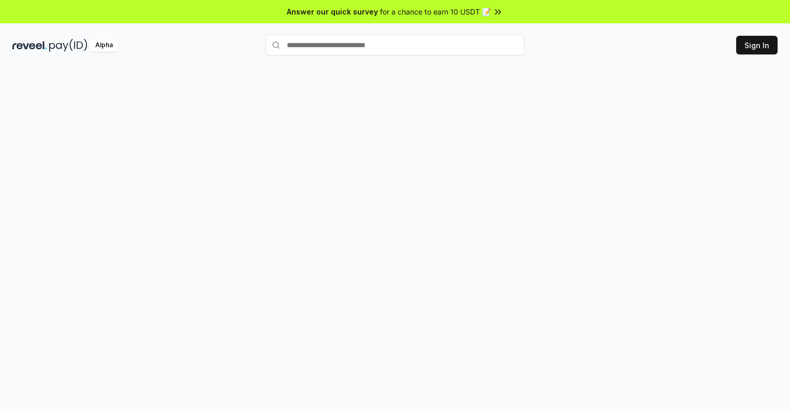 This screenshot has height=411, width=790. What do you see at coordinates (104, 45) in the screenshot?
I see `div: Alpha` at bounding box center [104, 45].